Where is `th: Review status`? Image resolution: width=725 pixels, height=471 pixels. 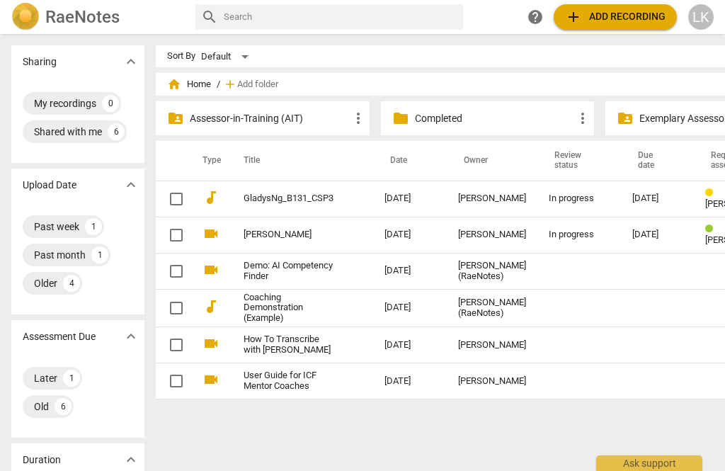 th: Review status is located at coordinates (580, 161).